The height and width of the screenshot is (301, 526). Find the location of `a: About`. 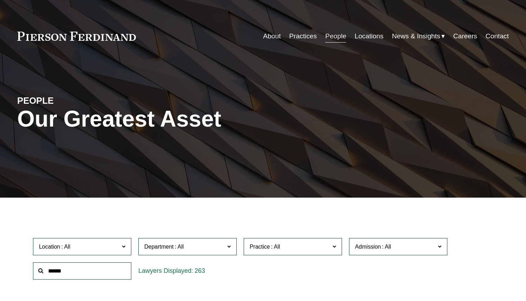

a: About is located at coordinates (272, 36).